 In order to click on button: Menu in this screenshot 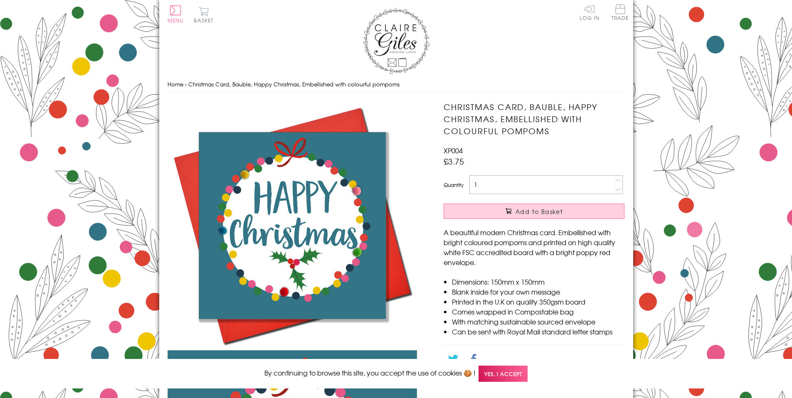, I will do `click(175, 14)`.